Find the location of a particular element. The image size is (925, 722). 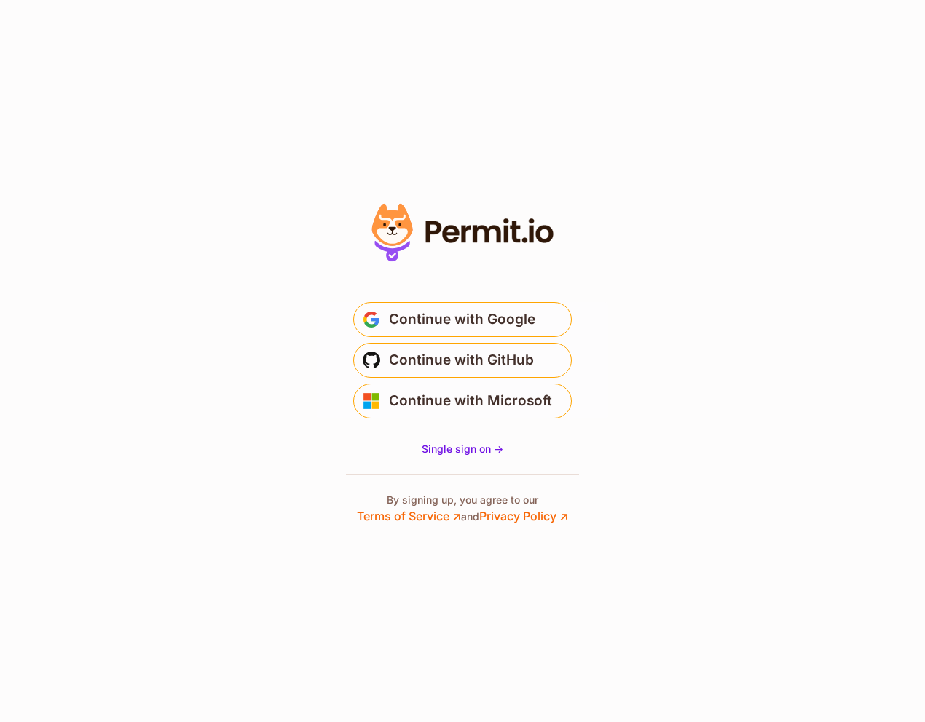

p: By signing up, you agree to our and is located at coordinates (462, 509).